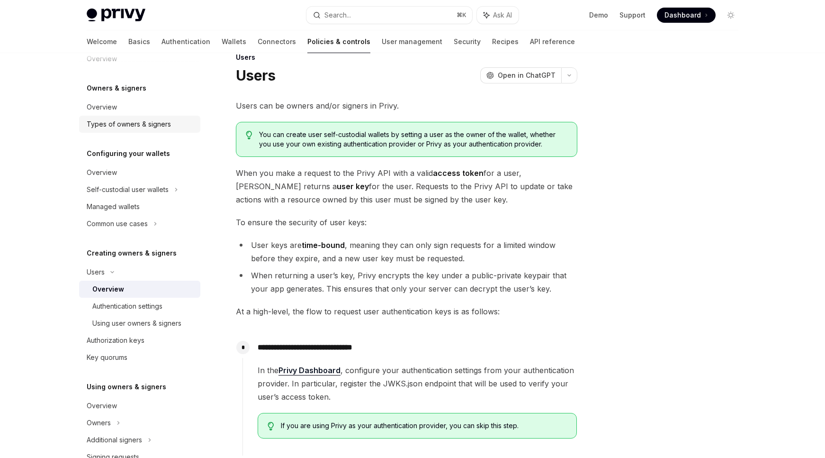  I want to click on button: Open in ChatGPT, so click(521, 75).